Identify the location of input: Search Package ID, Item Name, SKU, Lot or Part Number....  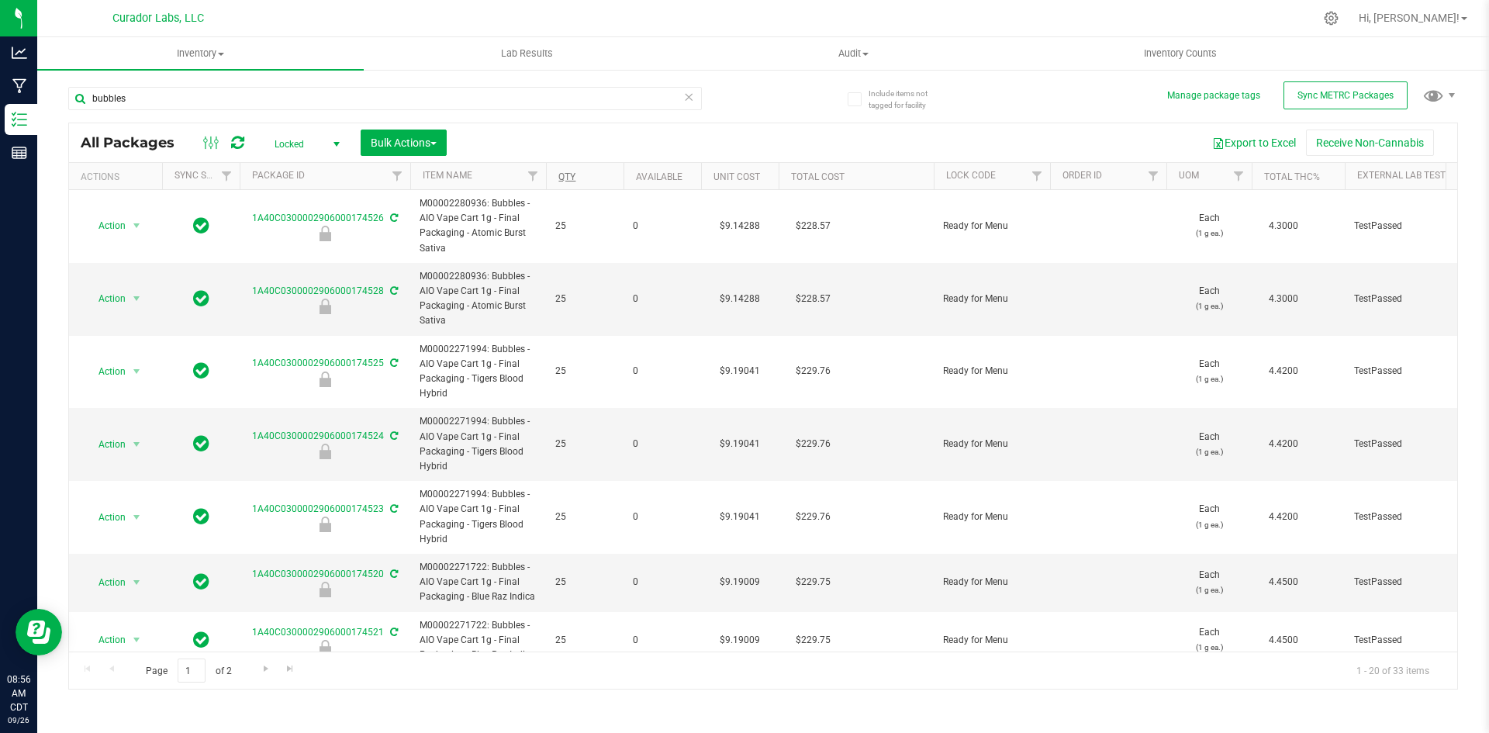
(385, 98).